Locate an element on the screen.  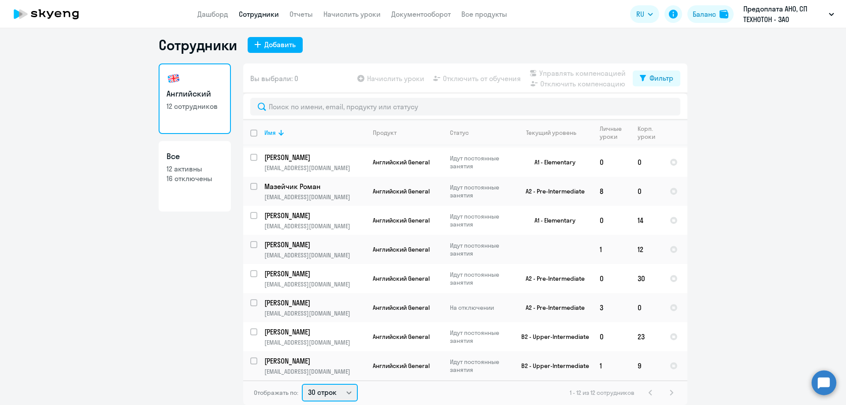
a: Отчеты is located at coordinates (301, 14).